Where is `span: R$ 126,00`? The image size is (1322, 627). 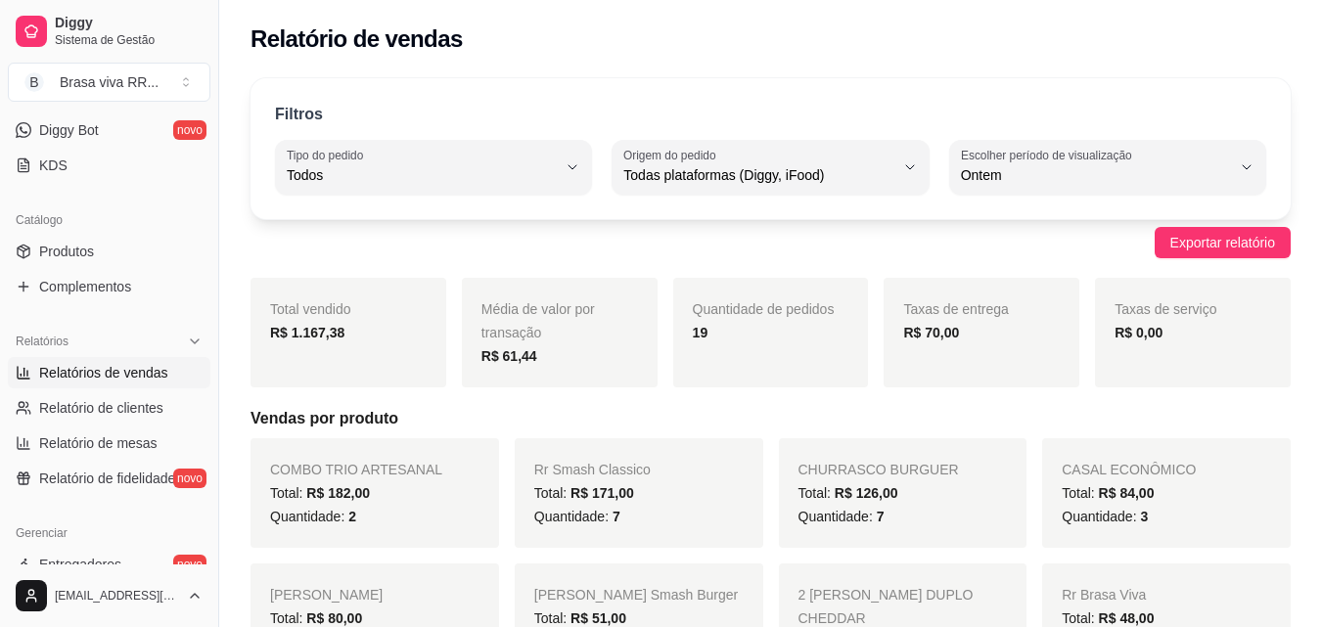
span: R$ 126,00 is located at coordinates (866, 493).